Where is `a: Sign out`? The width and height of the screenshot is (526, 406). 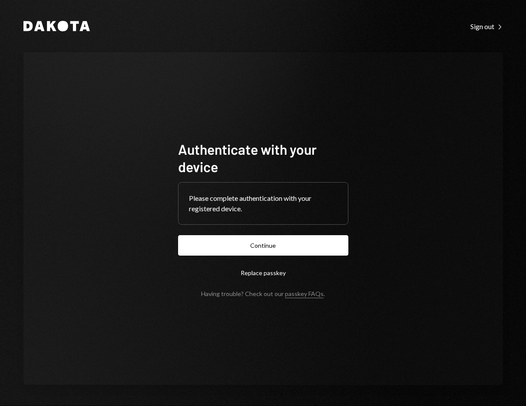
a: Sign out is located at coordinates (487, 26).